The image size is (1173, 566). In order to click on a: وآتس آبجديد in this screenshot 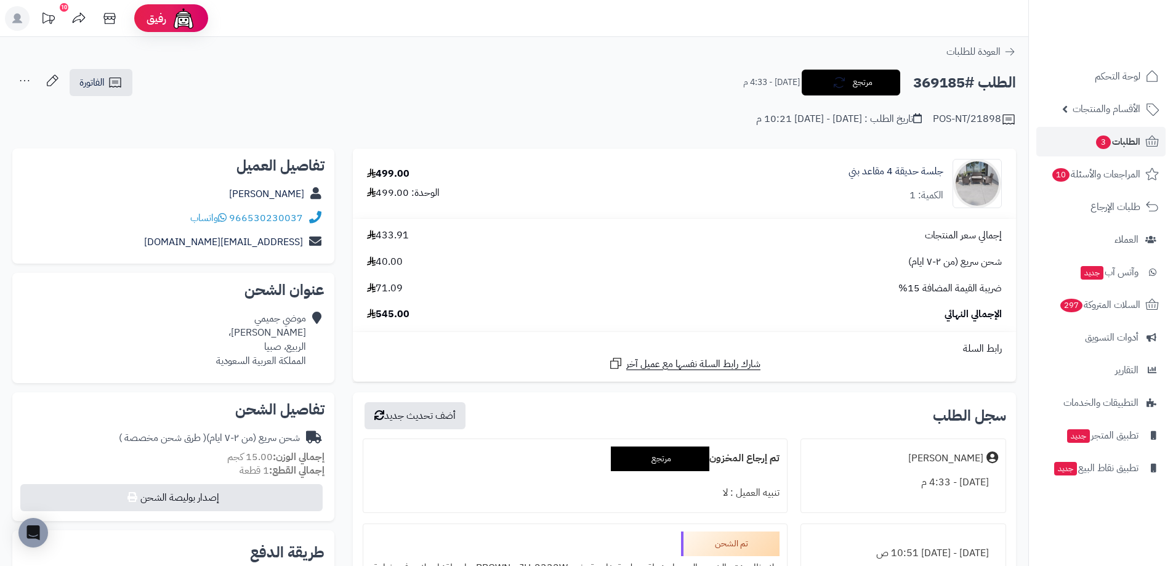, I will do `click(1101, 272)`.